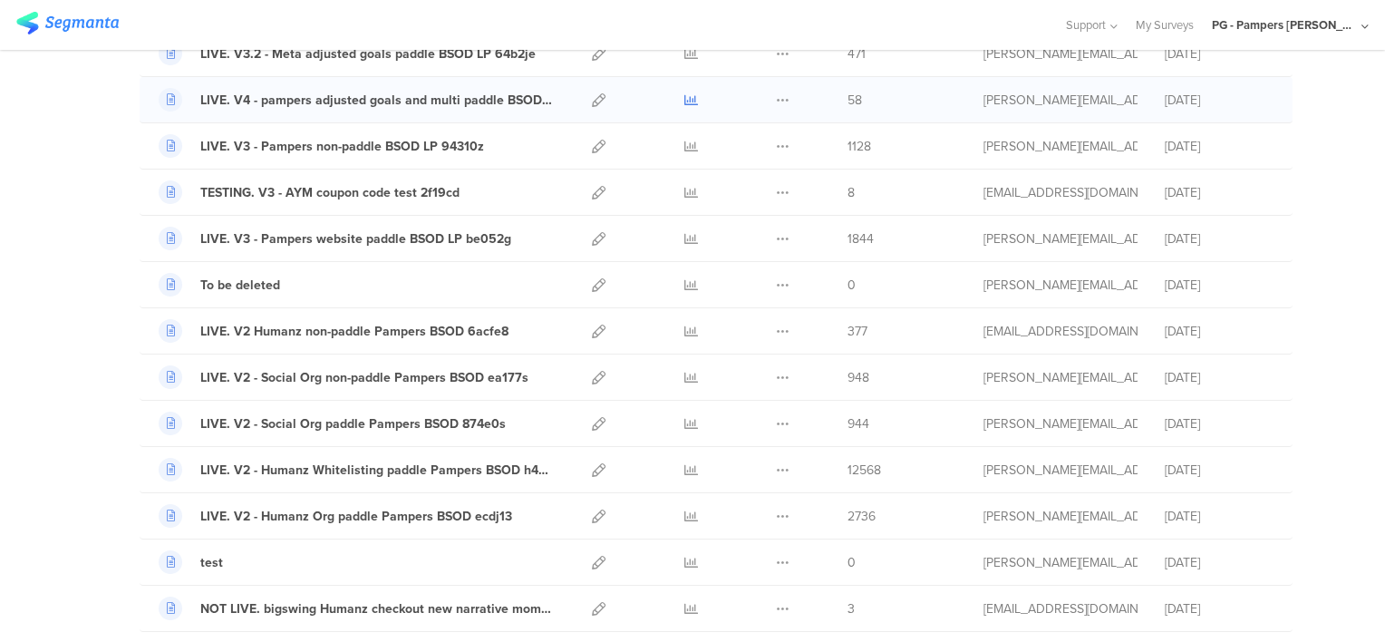  Describe the element at coordinates (355, 608) in the screenshot. I see `a: NOT LIVE. bigswing Humanz checkout new narrative mom-dad LP 11dcea` at that location.